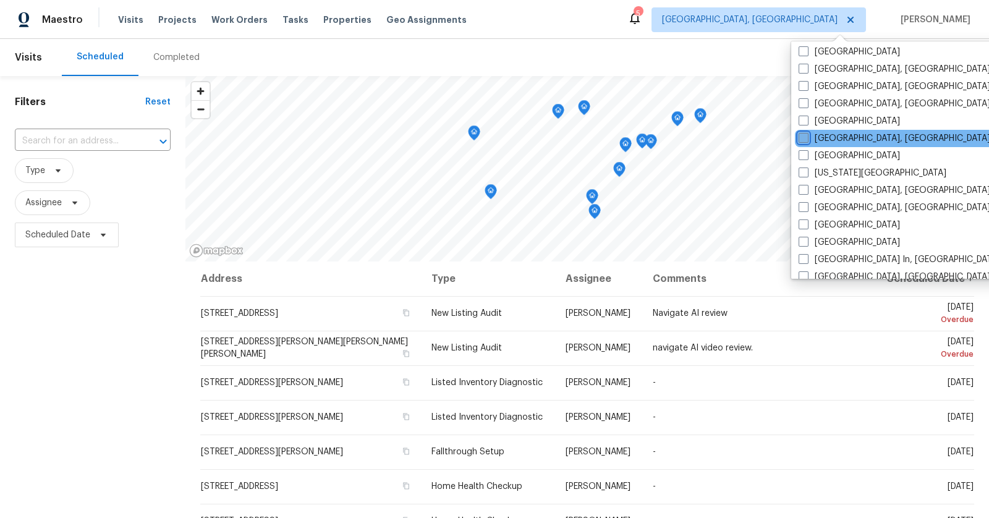  What do you see at coordinates (200, 109) in the screenshot?
I see `span: Zoom out` at bounding box center [200, 109].